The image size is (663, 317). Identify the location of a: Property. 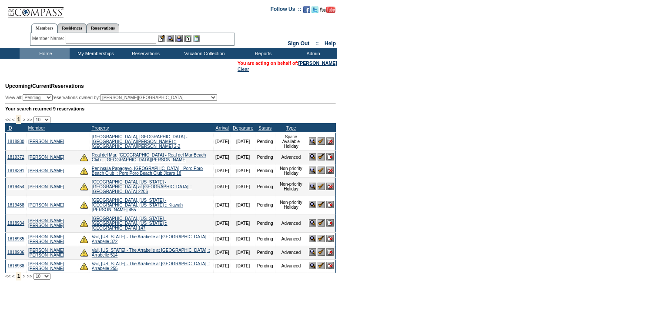
(100, 128).